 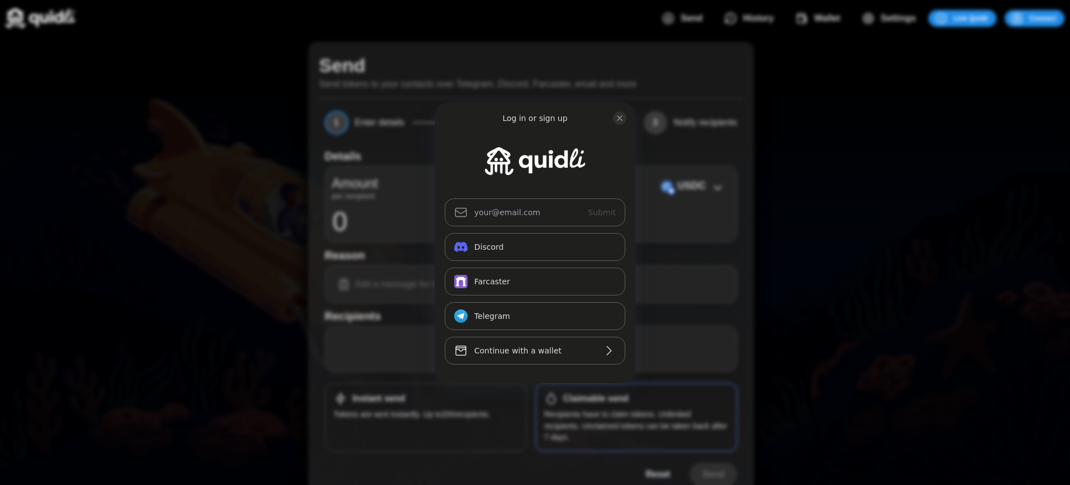 What do you see at coordinates (535, 316) in the screenshot?
I see `button: Telegram` at bounding box center [535, 316].